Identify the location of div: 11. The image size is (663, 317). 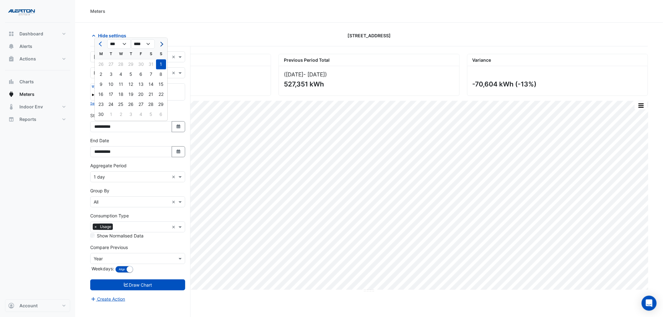
(121, 84).